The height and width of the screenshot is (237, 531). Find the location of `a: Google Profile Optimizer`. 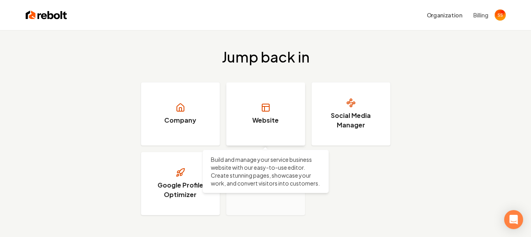

a: Google Profile Optimizer is located at coordinates (181, 183).